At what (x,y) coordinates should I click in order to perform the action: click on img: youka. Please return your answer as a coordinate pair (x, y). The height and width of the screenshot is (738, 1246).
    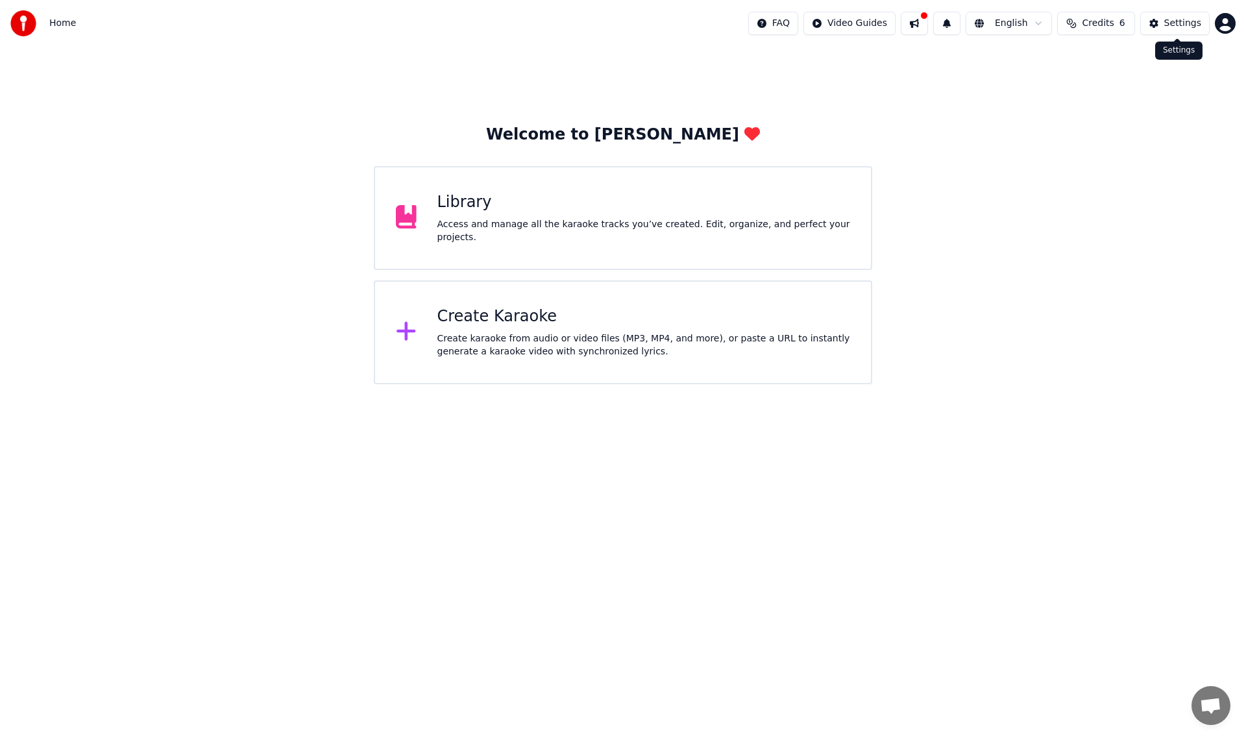
    Looking at the image, I should click on (23, 23).